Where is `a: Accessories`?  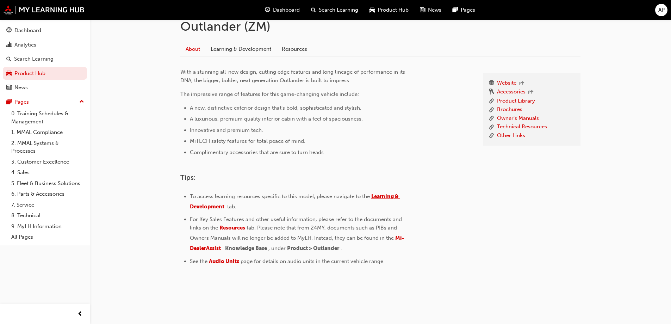 a: Accessories is located at coordinates (511, 92).